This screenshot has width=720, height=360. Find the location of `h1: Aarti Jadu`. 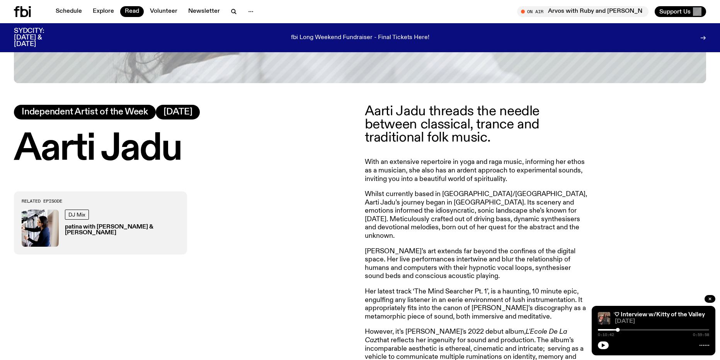

h1: Aarti Jadu is located at coordinates (185, 149).